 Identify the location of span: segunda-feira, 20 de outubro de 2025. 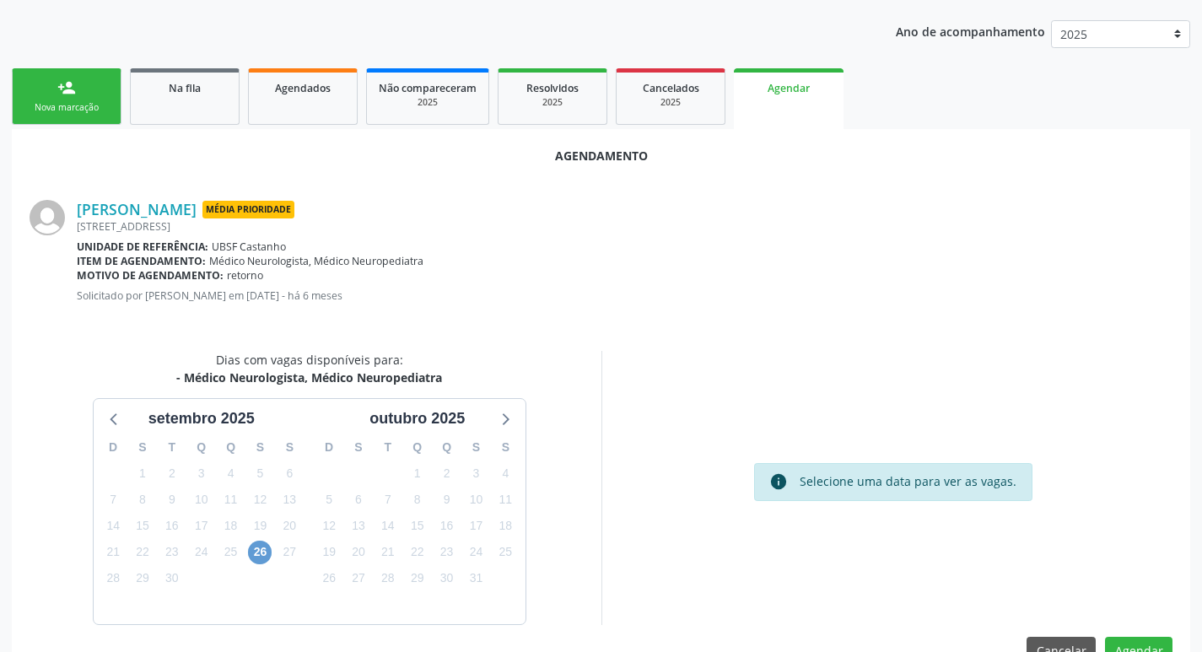
(358, 552).